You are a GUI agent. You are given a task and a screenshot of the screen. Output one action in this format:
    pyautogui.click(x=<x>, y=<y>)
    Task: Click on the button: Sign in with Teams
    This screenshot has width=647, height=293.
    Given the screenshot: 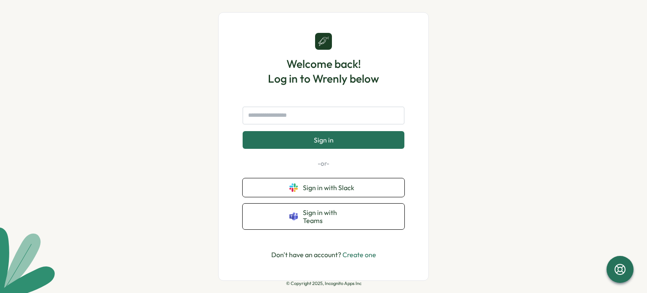 What is the action you would take?
    pyautogui.click(x=323, y=216)
    